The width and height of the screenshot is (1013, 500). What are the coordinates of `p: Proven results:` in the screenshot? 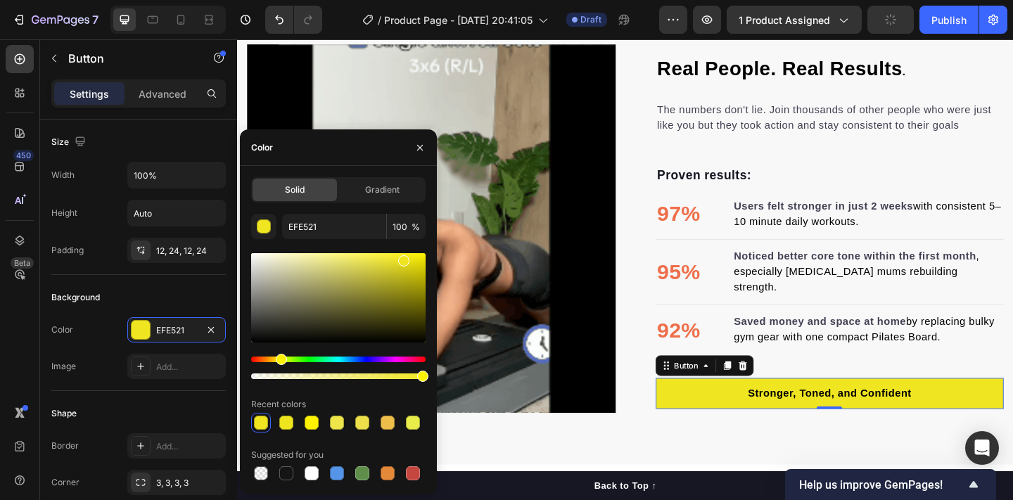 It's located at (644, 148).